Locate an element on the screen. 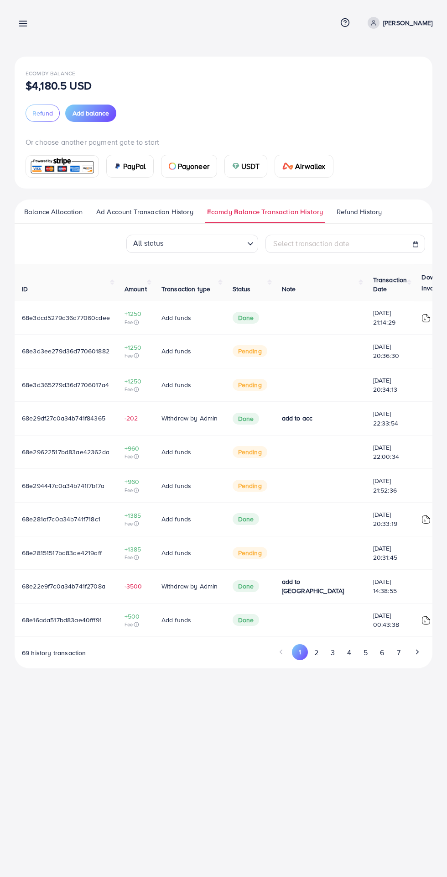 This screenshot has height=877, width=447. a: card is located at coordinates (62, 166).